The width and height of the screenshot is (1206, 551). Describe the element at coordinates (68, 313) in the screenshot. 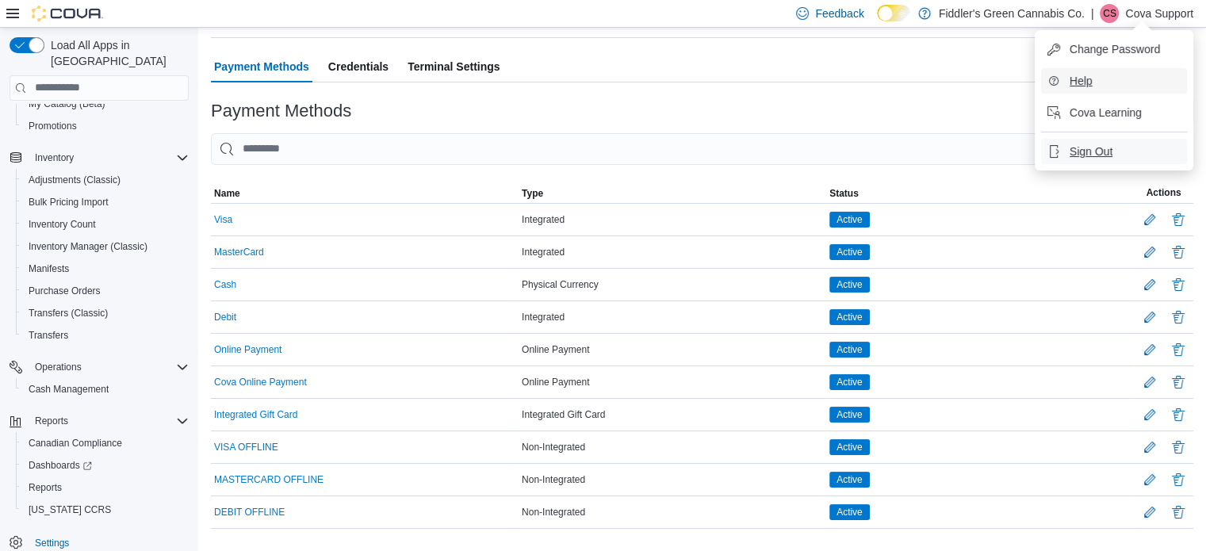

I see `a: Transfers (Classic)` at that location.